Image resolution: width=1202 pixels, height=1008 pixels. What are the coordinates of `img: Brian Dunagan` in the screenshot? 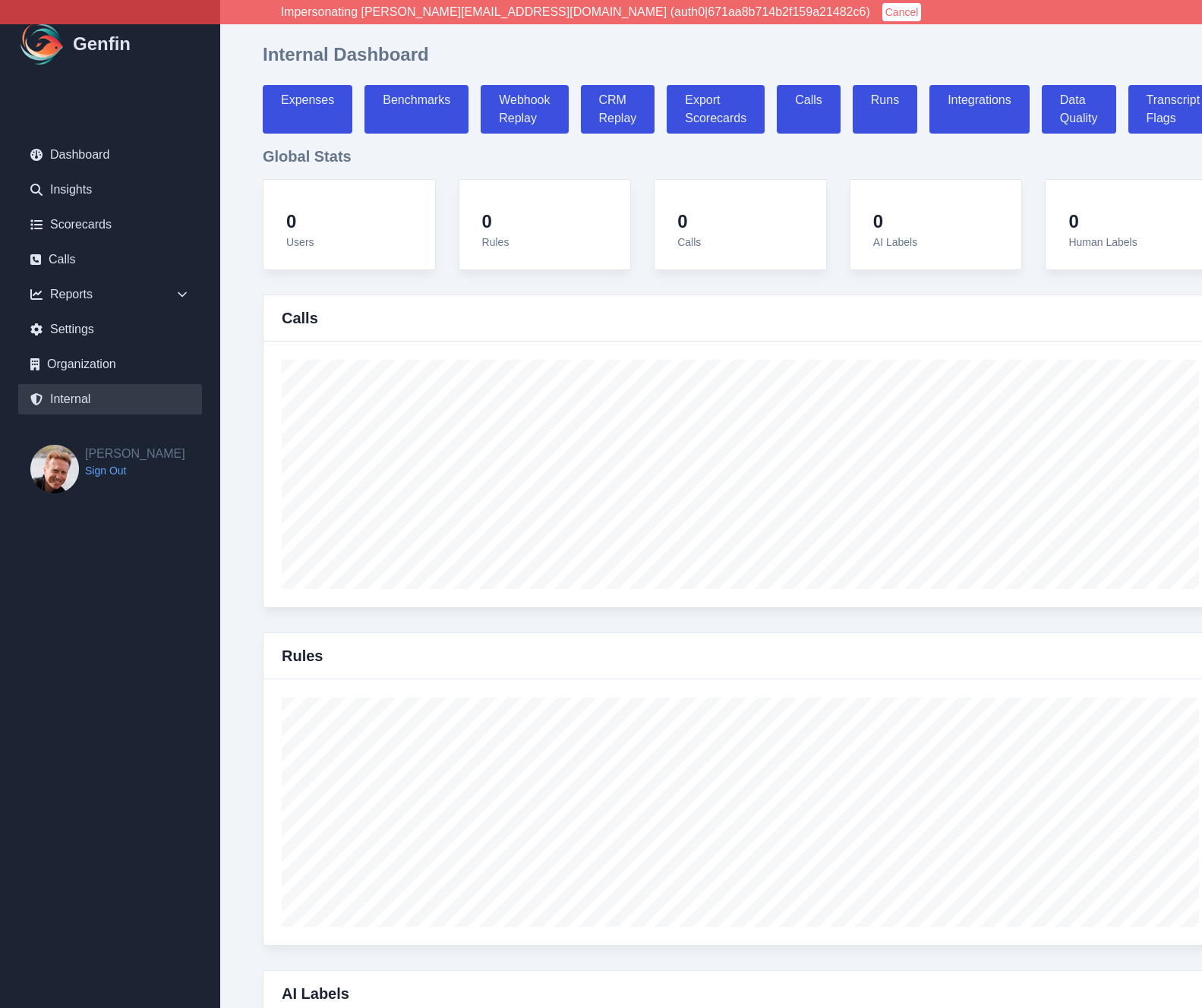 It's located at (54, 469).